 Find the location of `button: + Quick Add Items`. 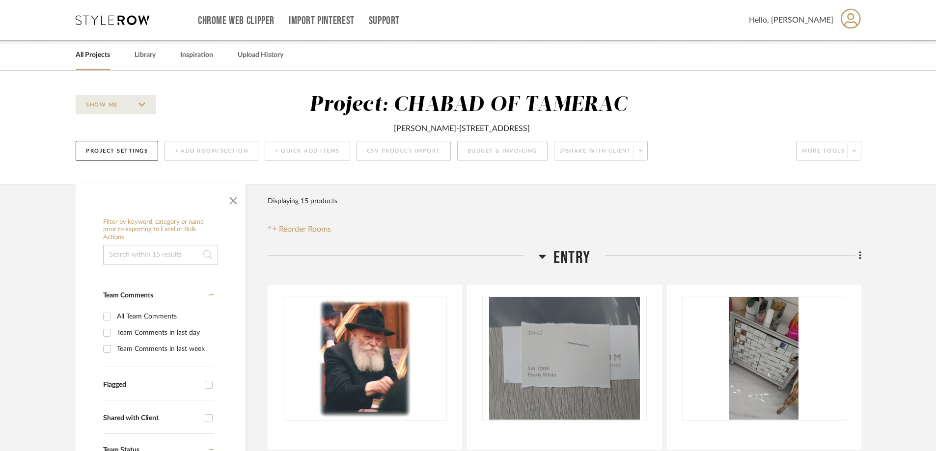

button: + Quick Add Items is located at coordinates (307, 151).